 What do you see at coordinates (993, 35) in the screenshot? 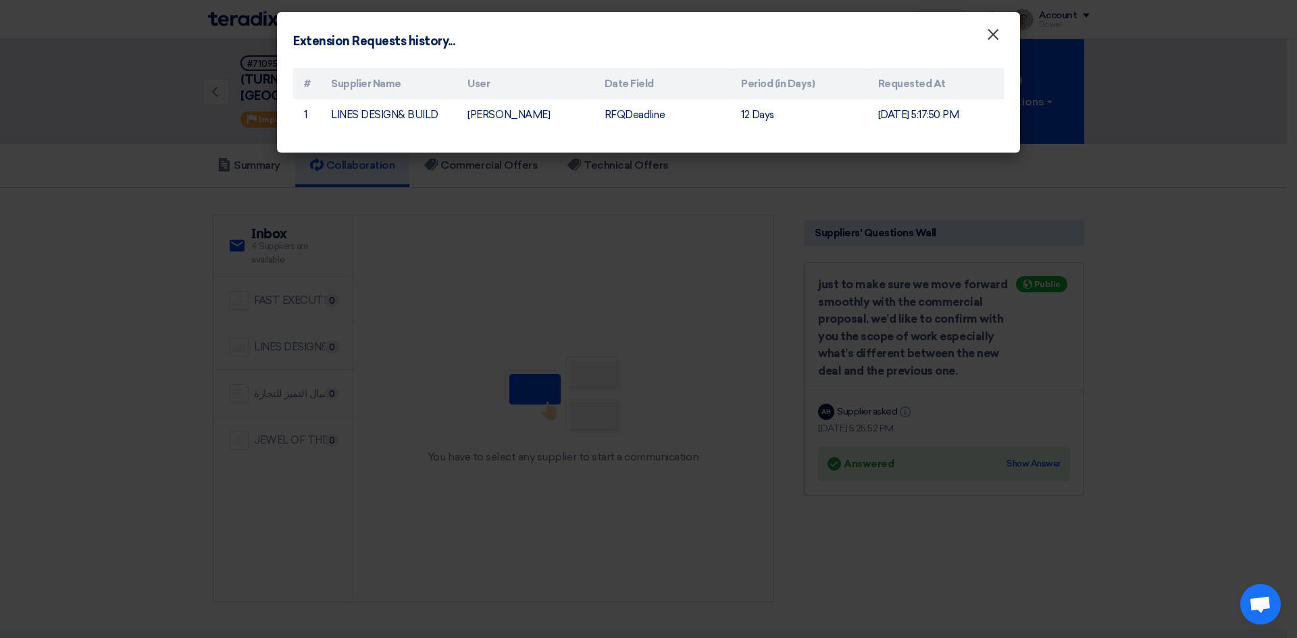
I see `button: Close` at bounding box center [993, 35].